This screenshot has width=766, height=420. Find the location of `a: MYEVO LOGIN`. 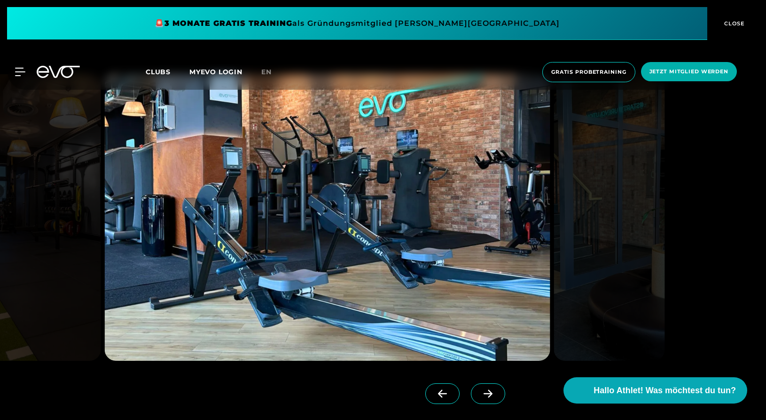

a: MYEVO LOGIN is located at coordinates (216, 72).